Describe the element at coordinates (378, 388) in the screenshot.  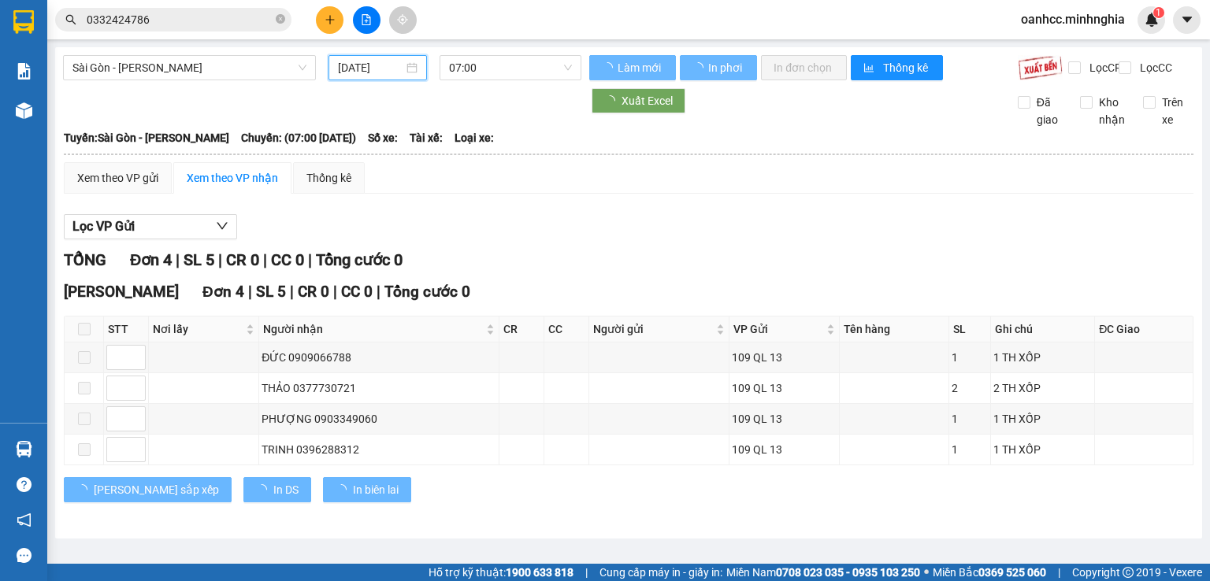
I see `div: THẢO 0377730721` at that location.